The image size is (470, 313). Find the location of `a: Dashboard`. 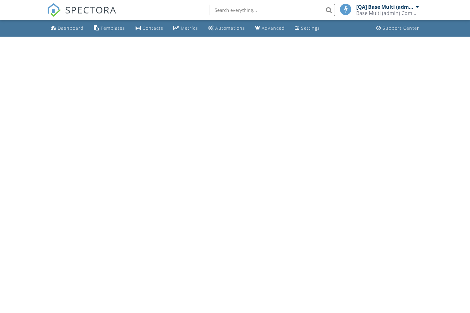

a: Dashboard is located at coordinates (67, 28).